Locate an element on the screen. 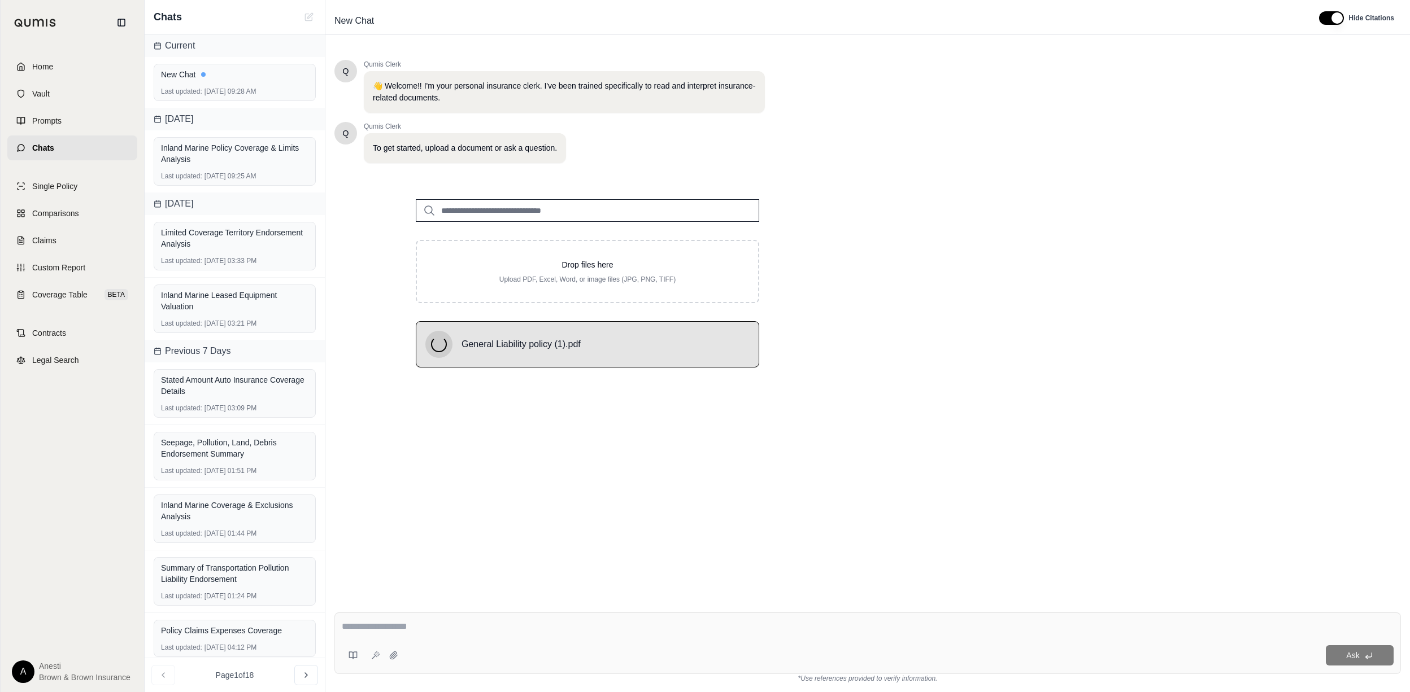  span: General Liability policy (1).pdf is located at coordinates (521, 345).